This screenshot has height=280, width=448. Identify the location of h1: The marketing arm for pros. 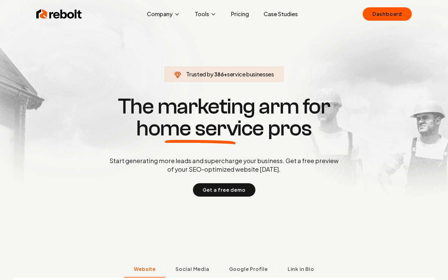
(224, 118).